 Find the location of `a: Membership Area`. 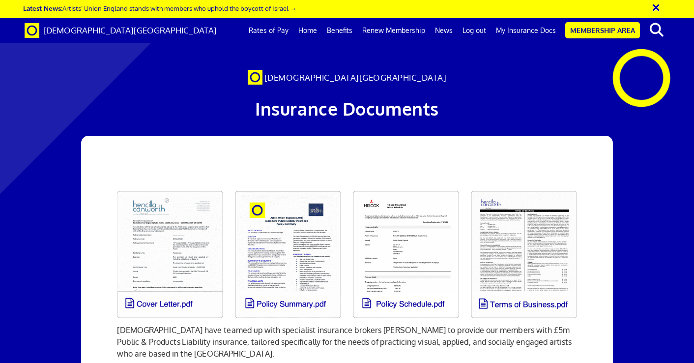

a: Membership Area is located at coordinates (603, 30).